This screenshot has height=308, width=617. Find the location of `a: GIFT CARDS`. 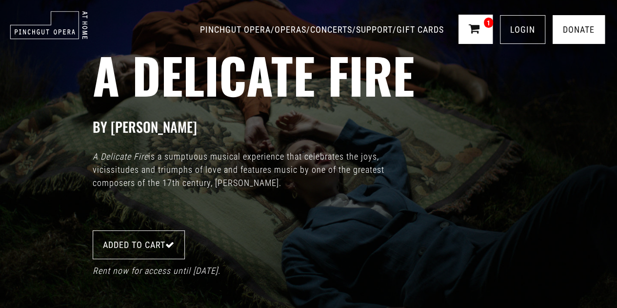

a: GIFT CARDS is located at coordinates (420, 29).